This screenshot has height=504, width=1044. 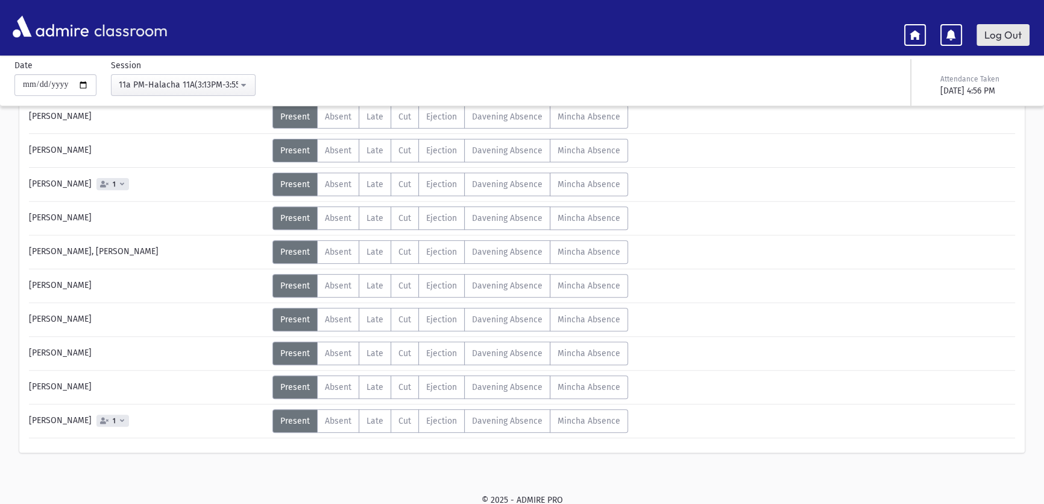 What do you see at coordinates (126, 65) in the screenshot?
I see `label: Session` at bounding box center [126, 65].